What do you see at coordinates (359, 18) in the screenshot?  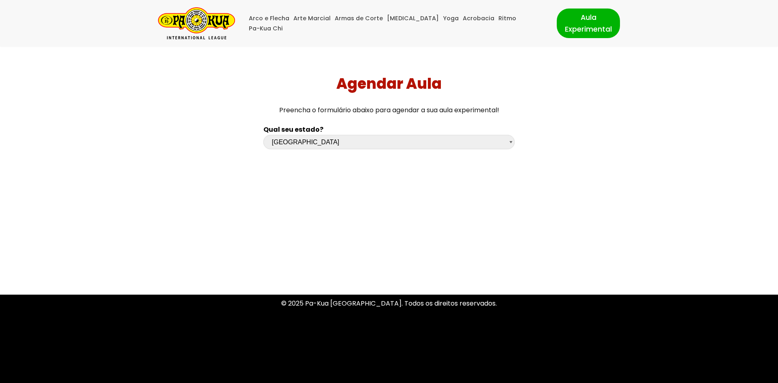 I see `a: Armas de Corte` at bounding box center [359, 18].